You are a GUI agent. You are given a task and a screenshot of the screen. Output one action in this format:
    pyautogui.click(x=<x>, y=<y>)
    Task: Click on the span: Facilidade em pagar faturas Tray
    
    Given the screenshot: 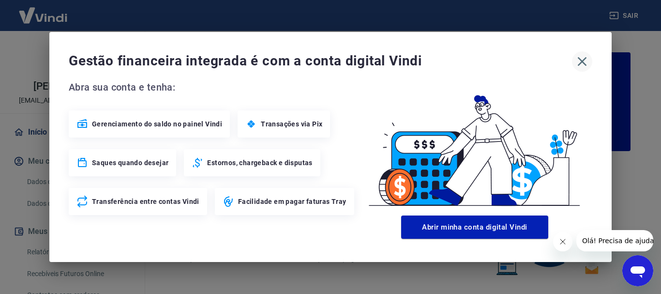 What is the action you would take?
    pyautogui.click(x=292, y=201)
    